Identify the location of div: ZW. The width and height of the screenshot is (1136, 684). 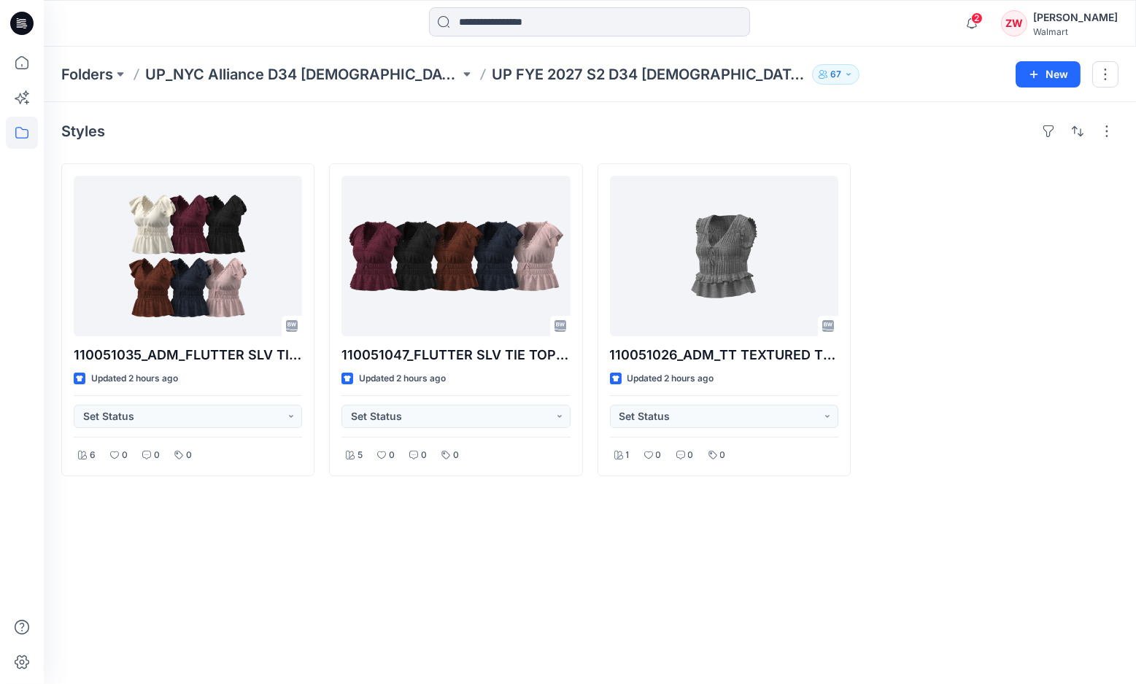
(1014, 23).